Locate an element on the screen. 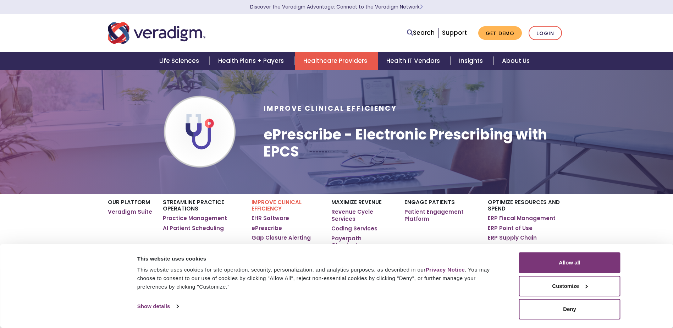 Image resolution: width=673 pixels, height=328 pixels. a: Revenue Cycle Services is located at coordinates (362, 215).